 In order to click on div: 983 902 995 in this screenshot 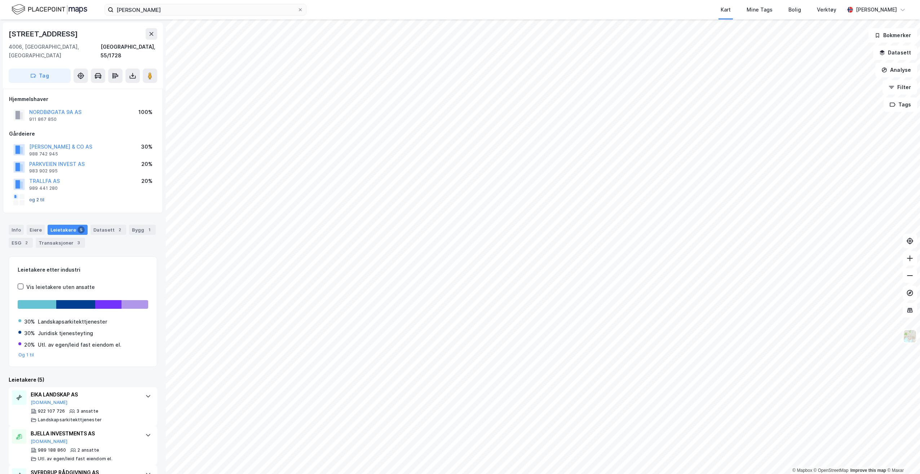, I will do `click(43, 171)`.